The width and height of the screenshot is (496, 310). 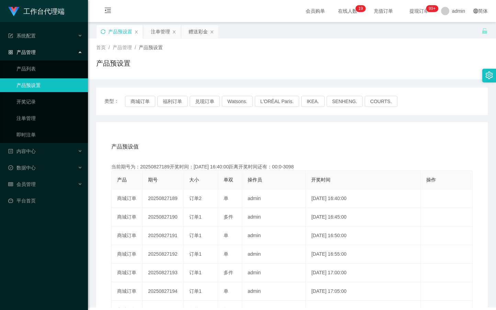 What do you see at coordinates (113, 63) in the screenshot?
I see `h1: 产品预设置` at bounding box center [113, 63].